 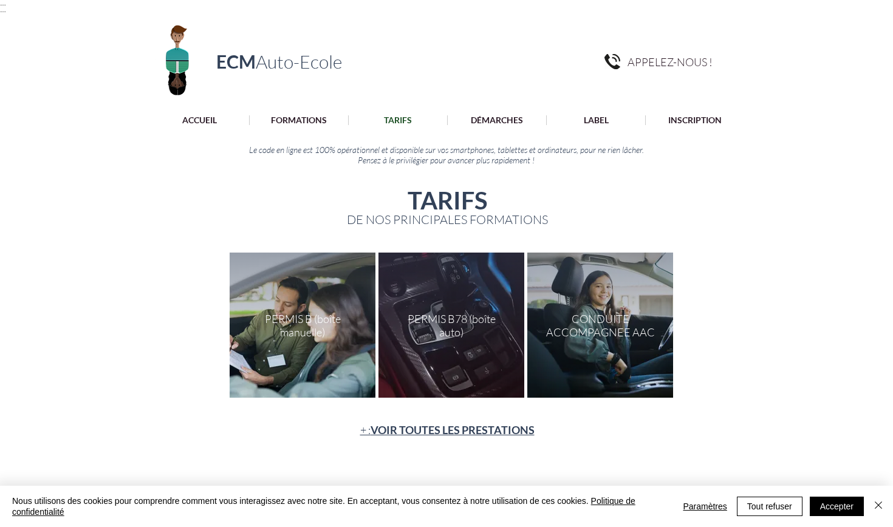 What do you see at coordinates (446, 149) in the screenshot?
I see `span: Le code en ligne est 100% opérationnel et disponible sur vos smartphones, tablettes et ordinateur...` at bounding box center [446, 149].